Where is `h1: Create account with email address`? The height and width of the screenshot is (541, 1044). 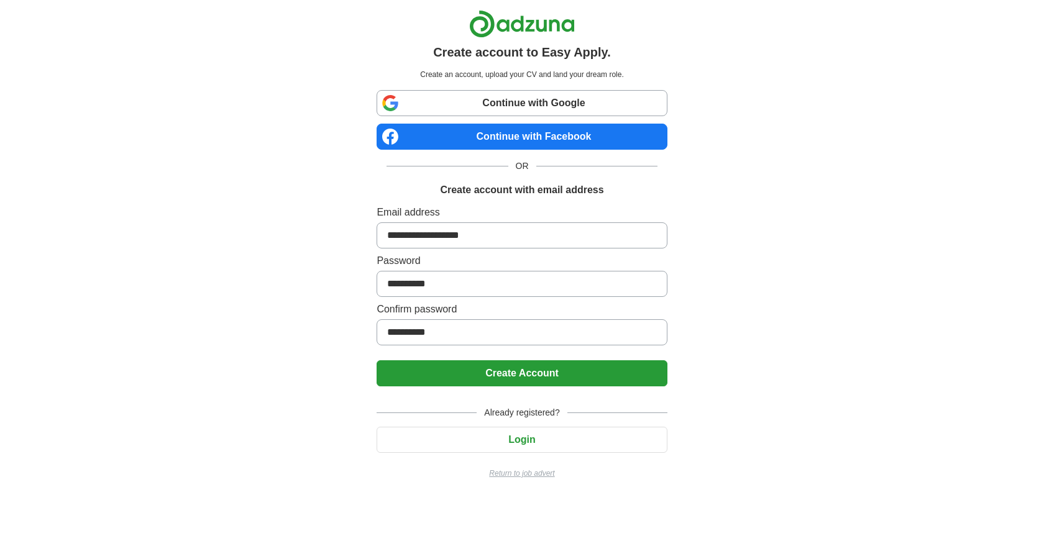 h1: Create account with email address is located at coordinates (521, 190).